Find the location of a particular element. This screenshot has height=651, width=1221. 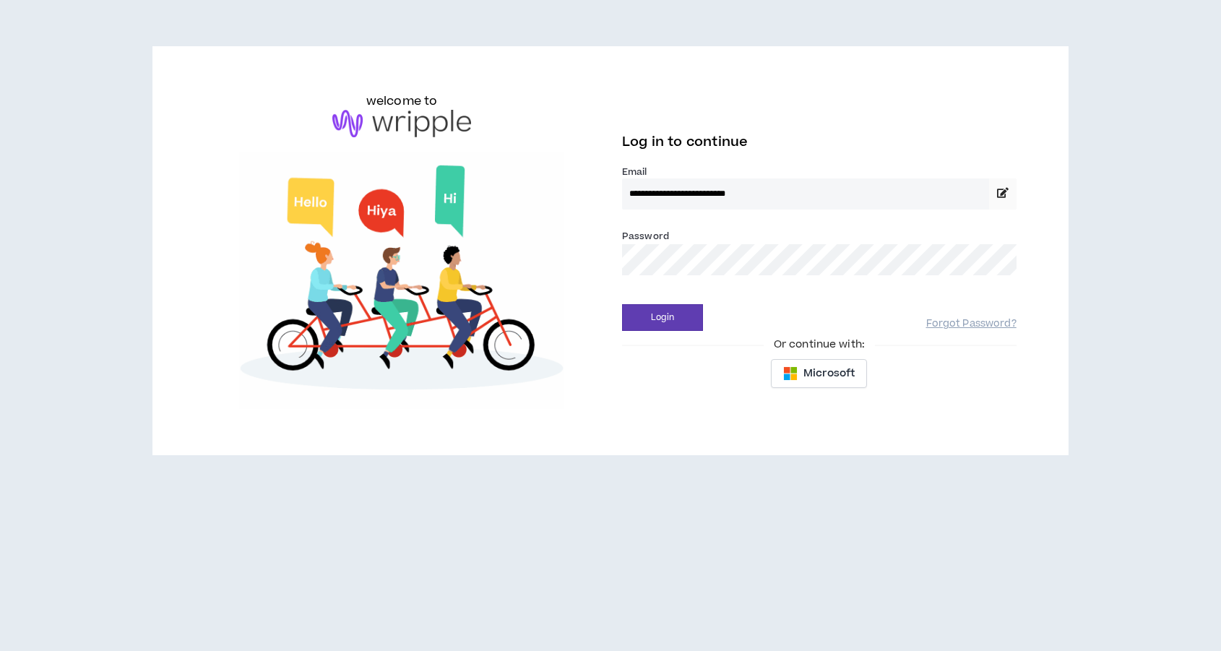

span: Log in to continue is located at coordinates (685, 142).